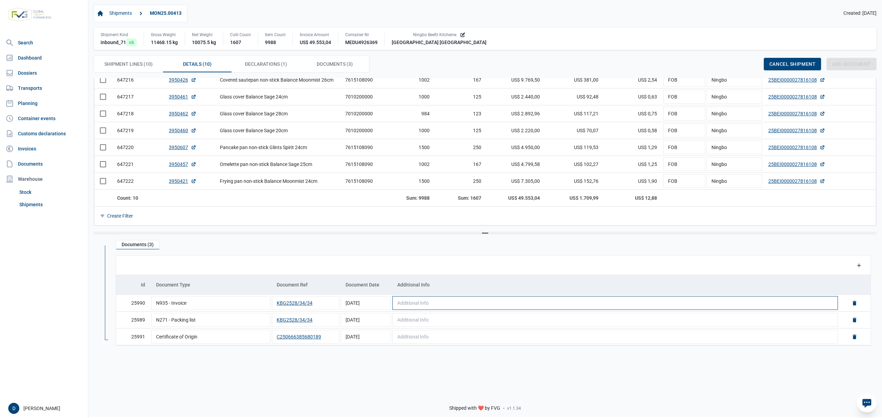  What do you see at coordinates (44, 88) in the screenshot?
I see `a: Transports` at bounding box center [44, 88].